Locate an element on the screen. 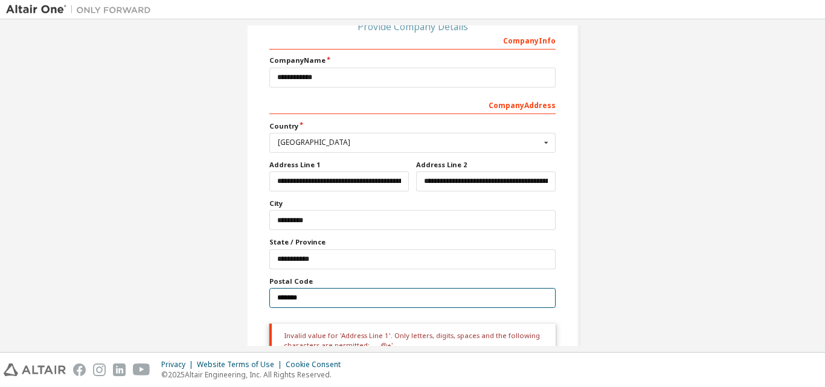 This screenshot has height=387, width=825. img: facebook.svg is located at coordinates (79, 370).